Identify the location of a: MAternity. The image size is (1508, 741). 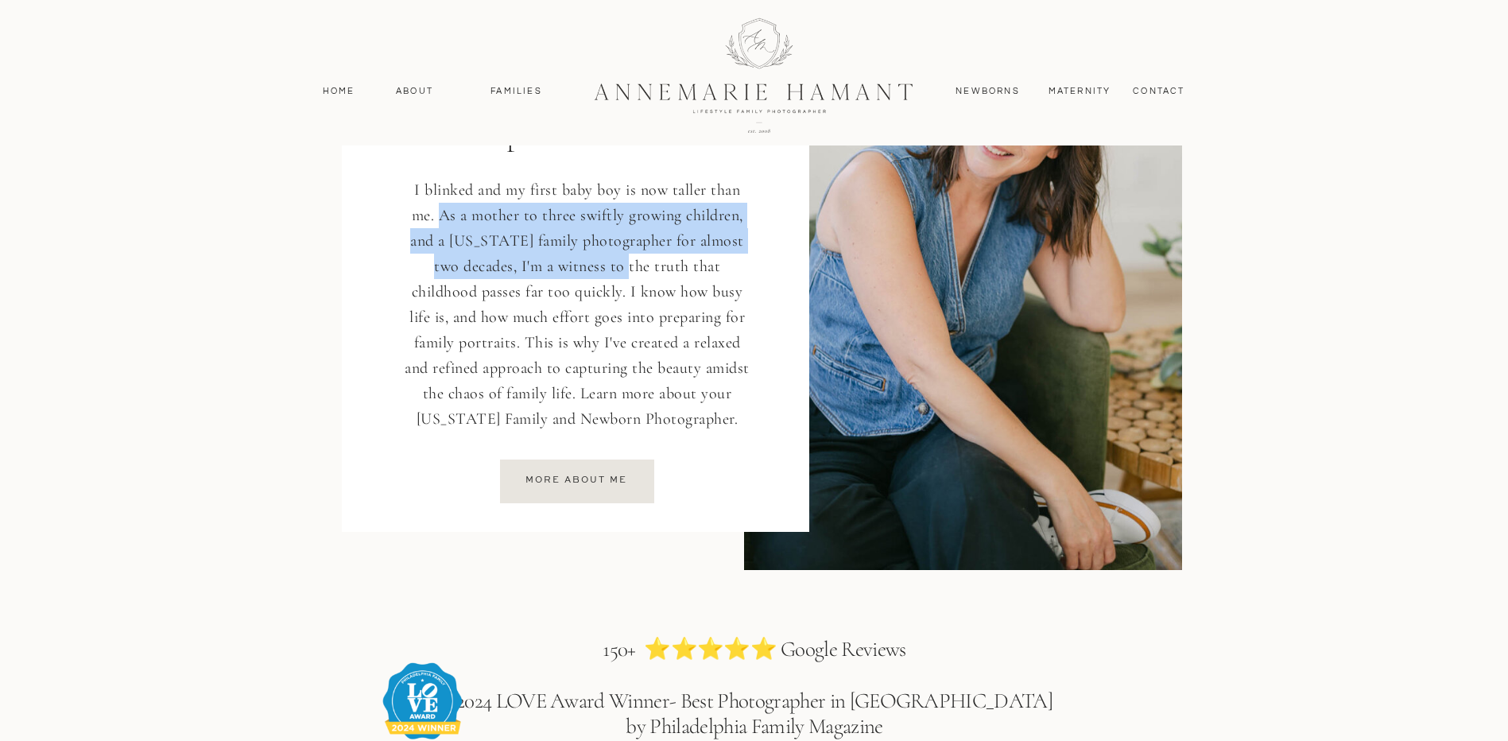
(1079, 91).